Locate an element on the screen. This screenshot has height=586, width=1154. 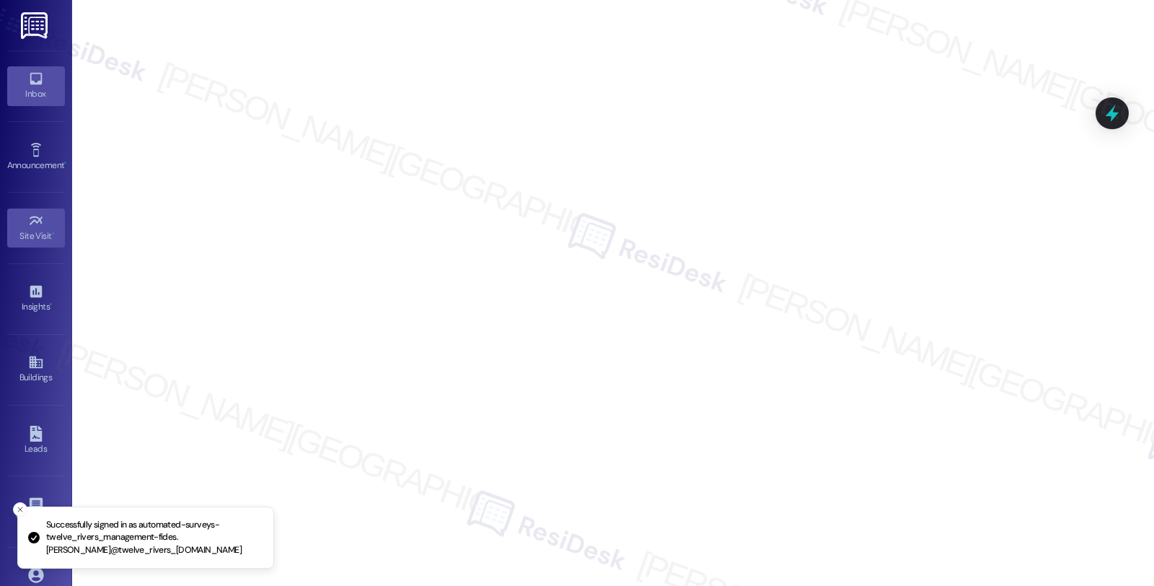
button: Close toast is located at coordinates (20, 509).